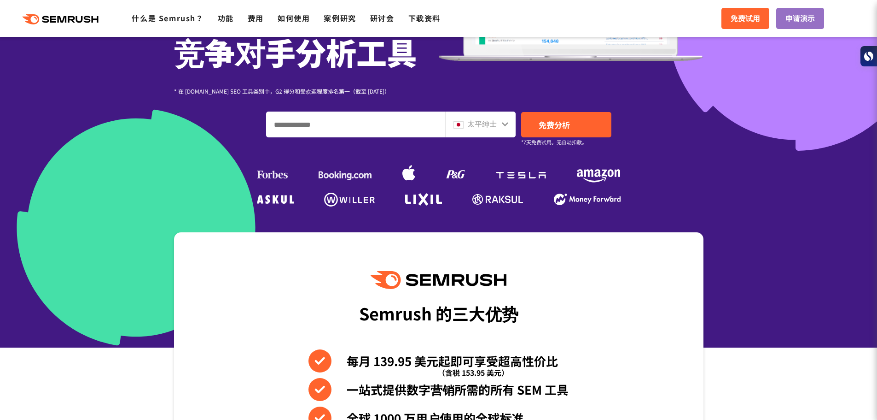 This screenshot has height=420, width=877. I want to click on font: 每月 139.95 美元起即可享受超高性价比, so click(452, 360).